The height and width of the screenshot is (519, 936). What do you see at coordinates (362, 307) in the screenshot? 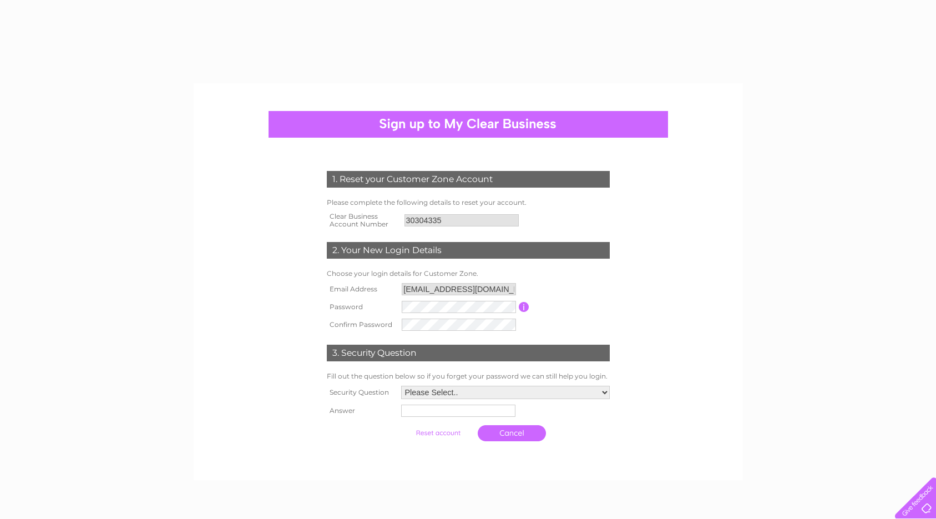
I see `th: Password` at bounding box center [362, 307].